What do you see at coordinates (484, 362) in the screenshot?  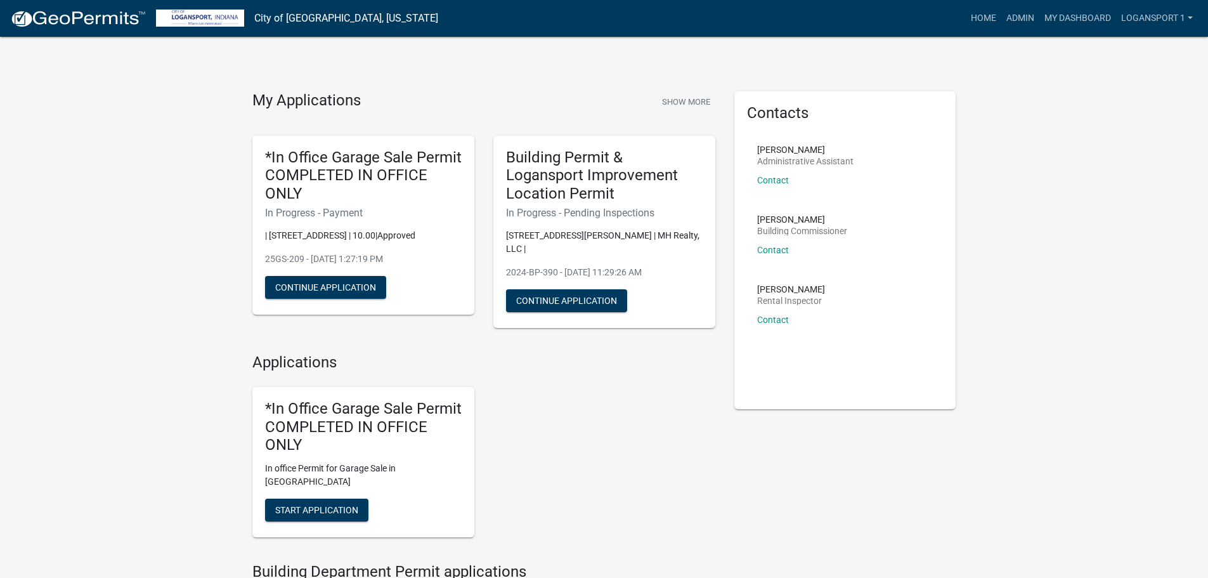 I see `h4: Applications` at bounding box center [484, 362].